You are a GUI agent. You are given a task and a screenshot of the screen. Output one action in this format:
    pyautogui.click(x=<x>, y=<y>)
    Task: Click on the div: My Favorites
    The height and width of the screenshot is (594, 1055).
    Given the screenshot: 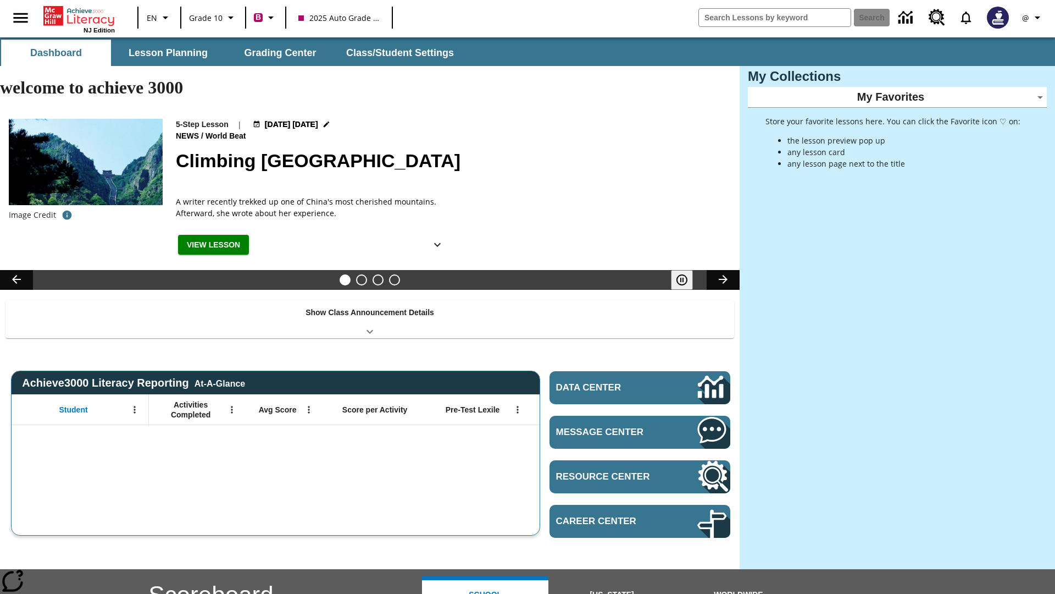 What is the action you would take?
    pyautogui.click(x=898, y=97)
    